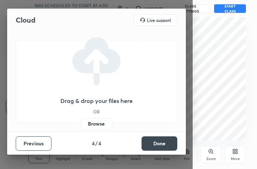 This screenshot has width=257, height=169. What do you see at coordinates (160, 143) in the screenshot?
I see `button: Done` at bounding box center [160, 143].